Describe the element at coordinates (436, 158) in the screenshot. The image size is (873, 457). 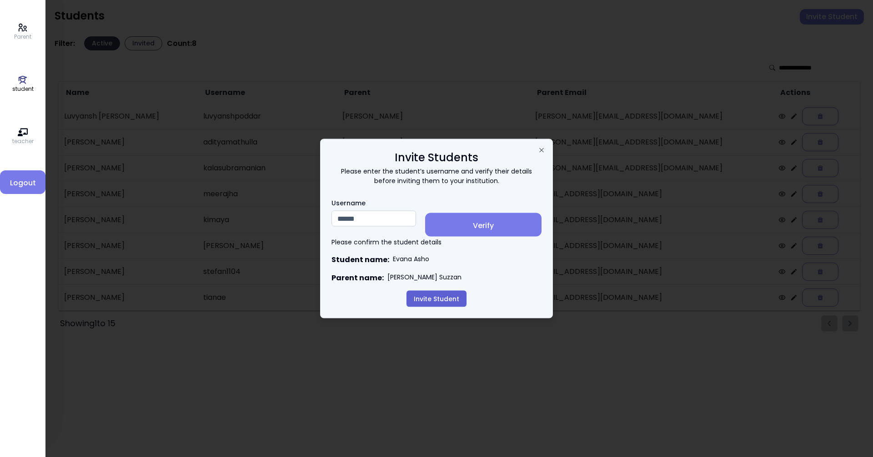
I see `h2: Invite Students` at that location.